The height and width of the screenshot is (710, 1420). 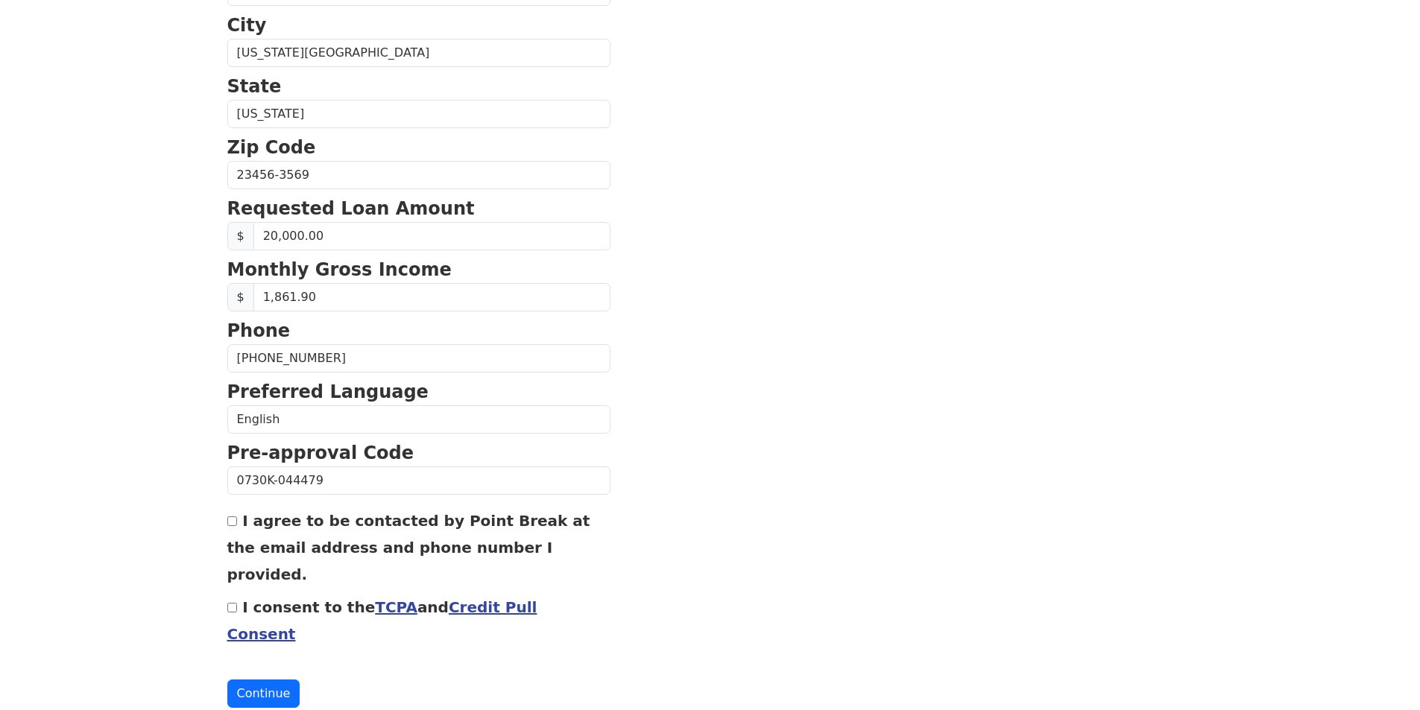 I want to click on p: Monthly Gross Income, so click(x=419, y=270).